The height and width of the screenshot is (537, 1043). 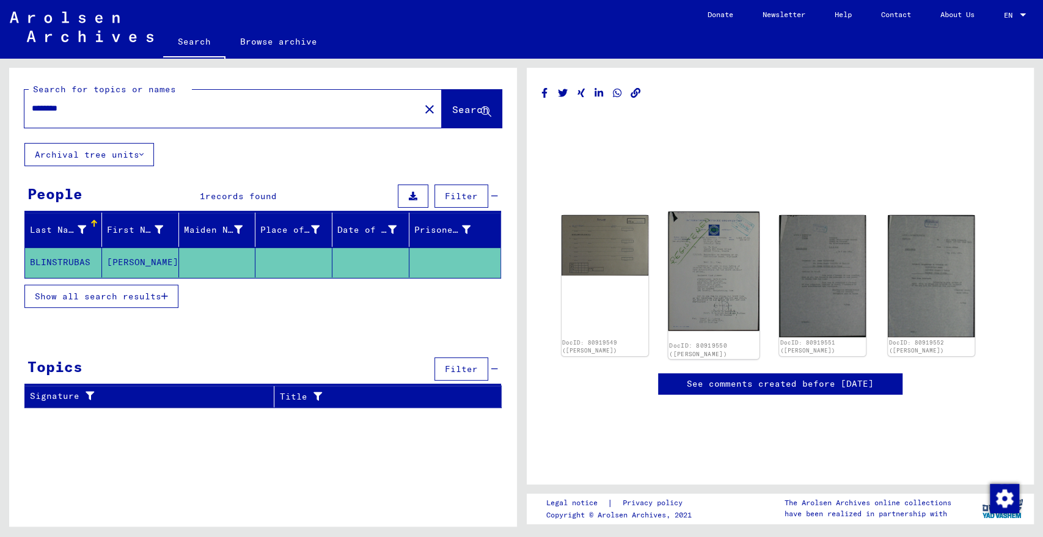 I want to click on img: Change consent, so click(x=1004, y=498).